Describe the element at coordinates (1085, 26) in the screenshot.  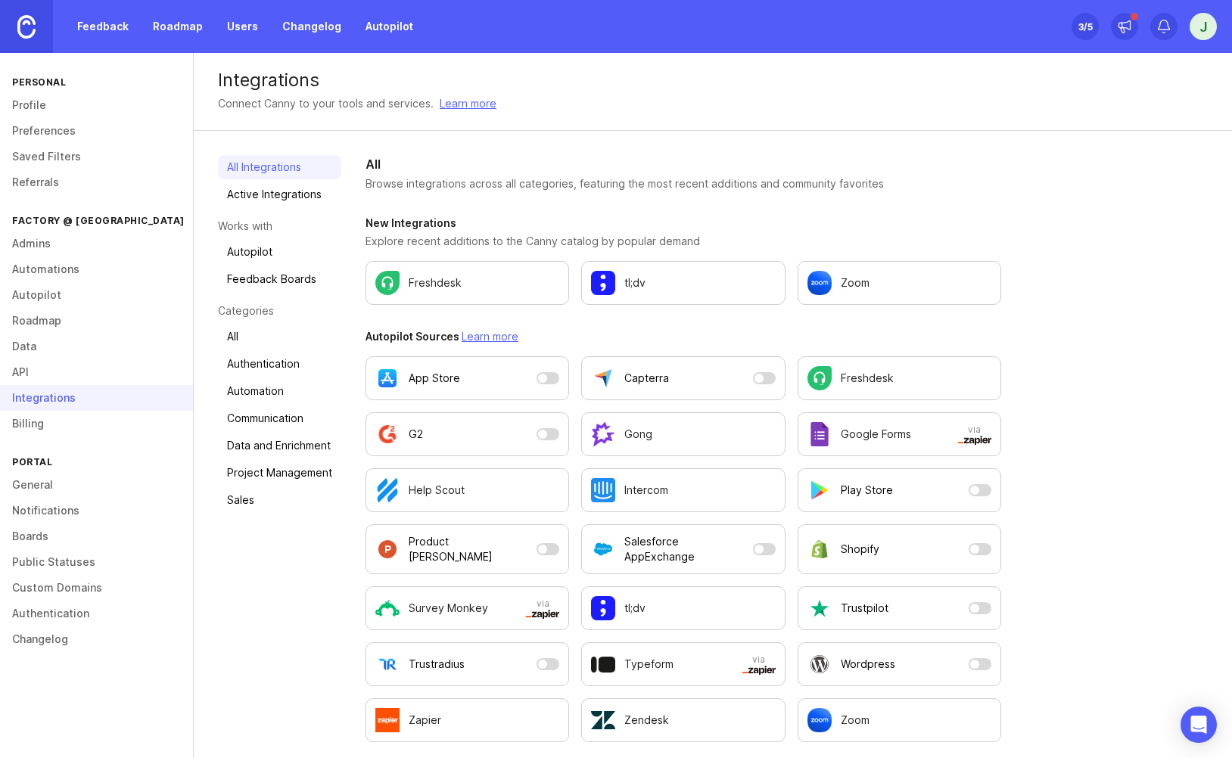
I see `button: 3/5` at that location.